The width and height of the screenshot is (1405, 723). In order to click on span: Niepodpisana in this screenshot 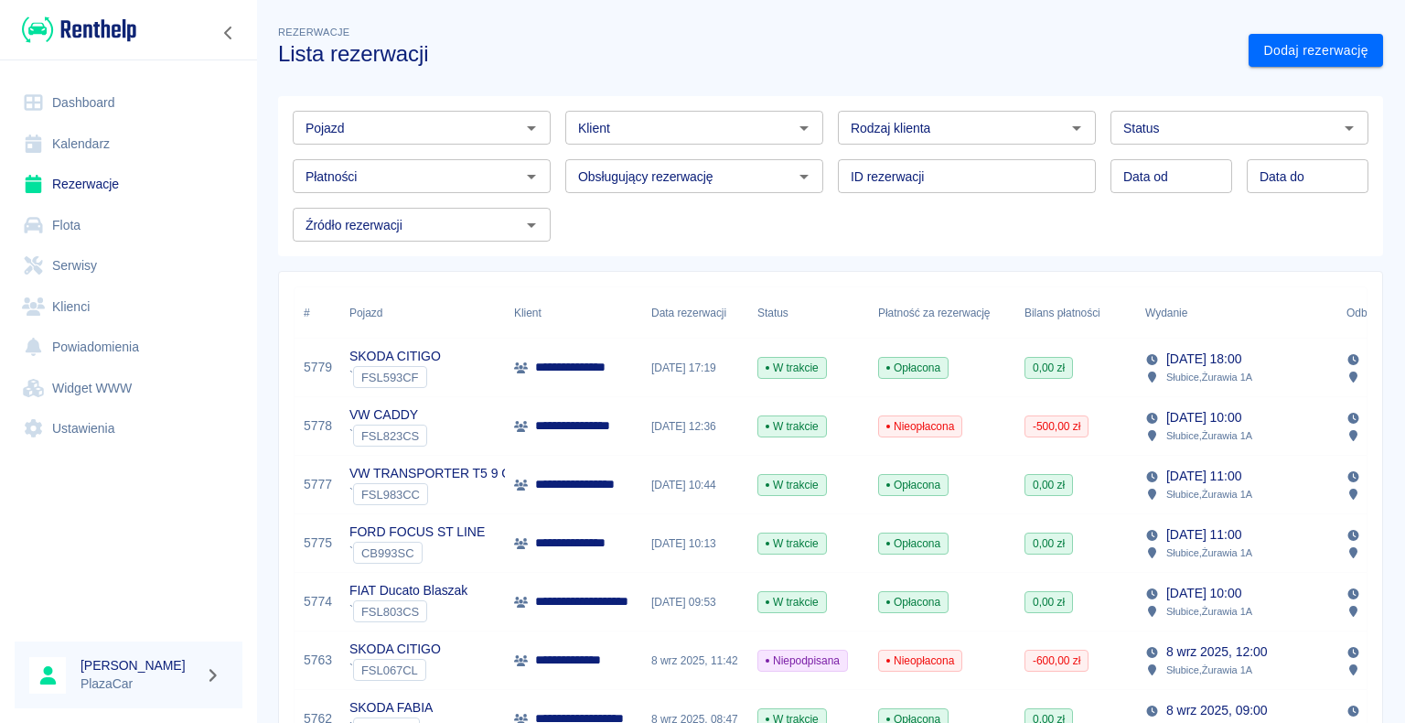, I will do `click(802, 660)`.